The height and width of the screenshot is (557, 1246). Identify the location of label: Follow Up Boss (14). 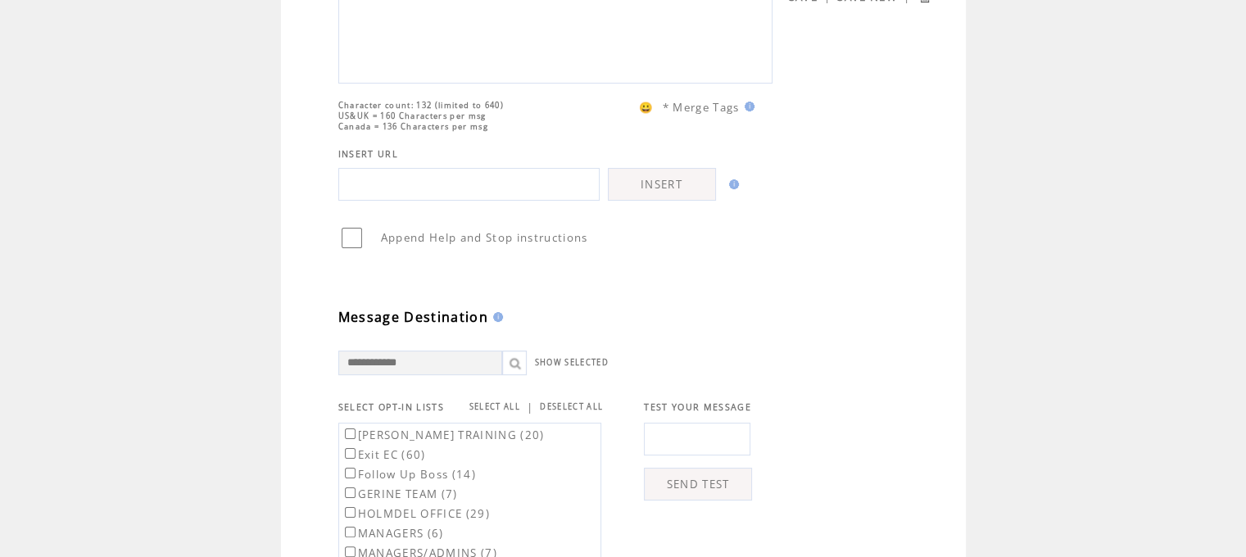
(409, 474).